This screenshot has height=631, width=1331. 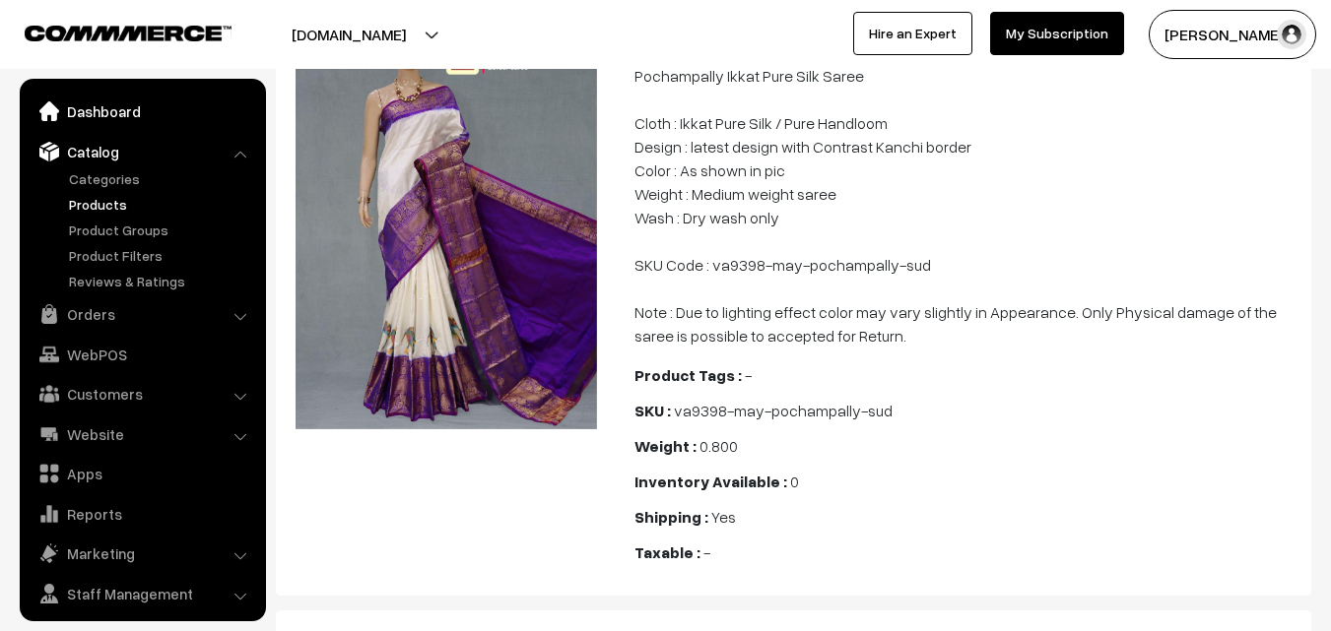 What do you see at coordinates (652, 411) in the screenshot?
I see `b: SKU :` at bounding box center [652, 411].